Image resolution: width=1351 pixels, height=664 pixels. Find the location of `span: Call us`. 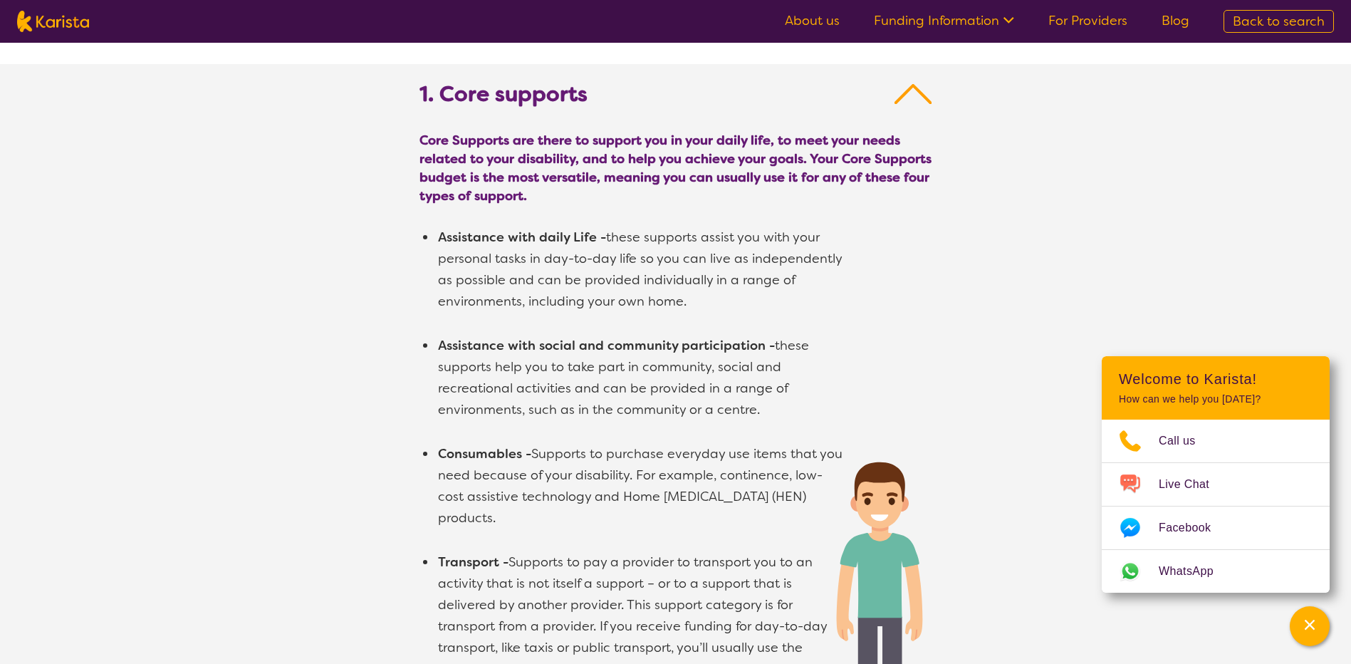

span: Call us is located at coordinates (1185, 441).